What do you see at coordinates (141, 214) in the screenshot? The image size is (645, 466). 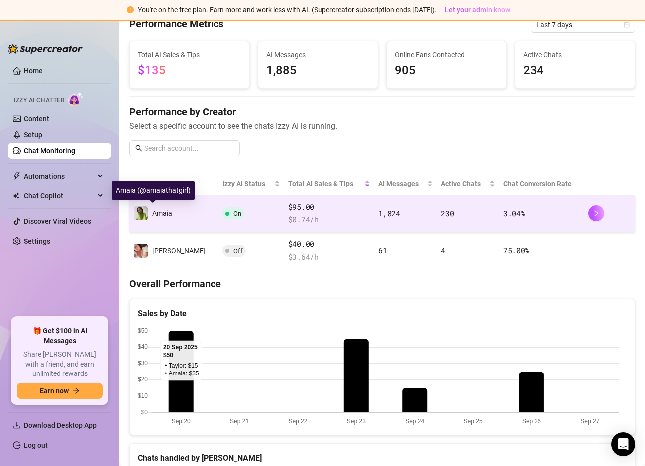 I see `img: Amaia` at bounding box center [141, 214].